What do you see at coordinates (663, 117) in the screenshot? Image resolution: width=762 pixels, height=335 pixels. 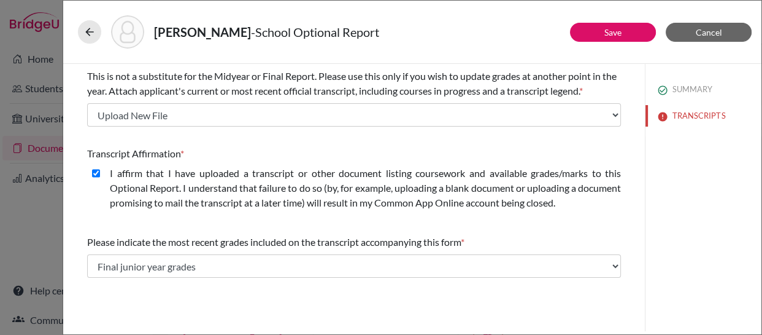 I see `img: error-544570611efd0a2d1de9.svg` at bounding box center [663, 117].